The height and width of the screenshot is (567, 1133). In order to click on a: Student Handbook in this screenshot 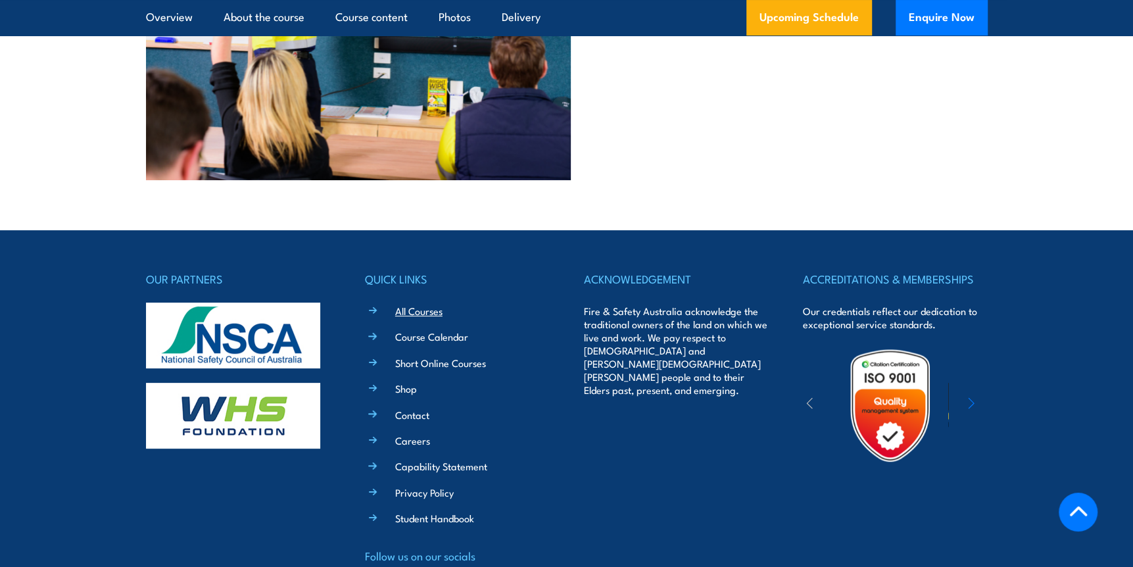, I will do `click(435, 518)`.